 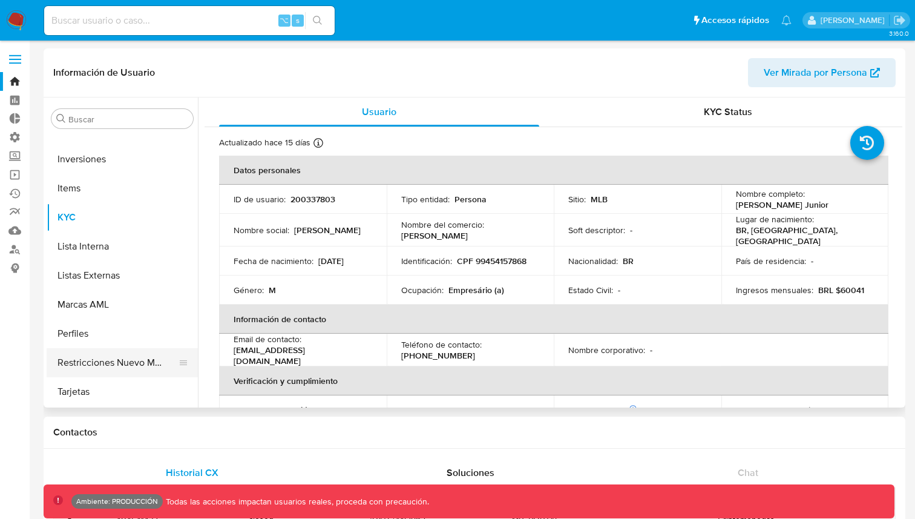 I want to click on span: s, so click(x=298, y=20).